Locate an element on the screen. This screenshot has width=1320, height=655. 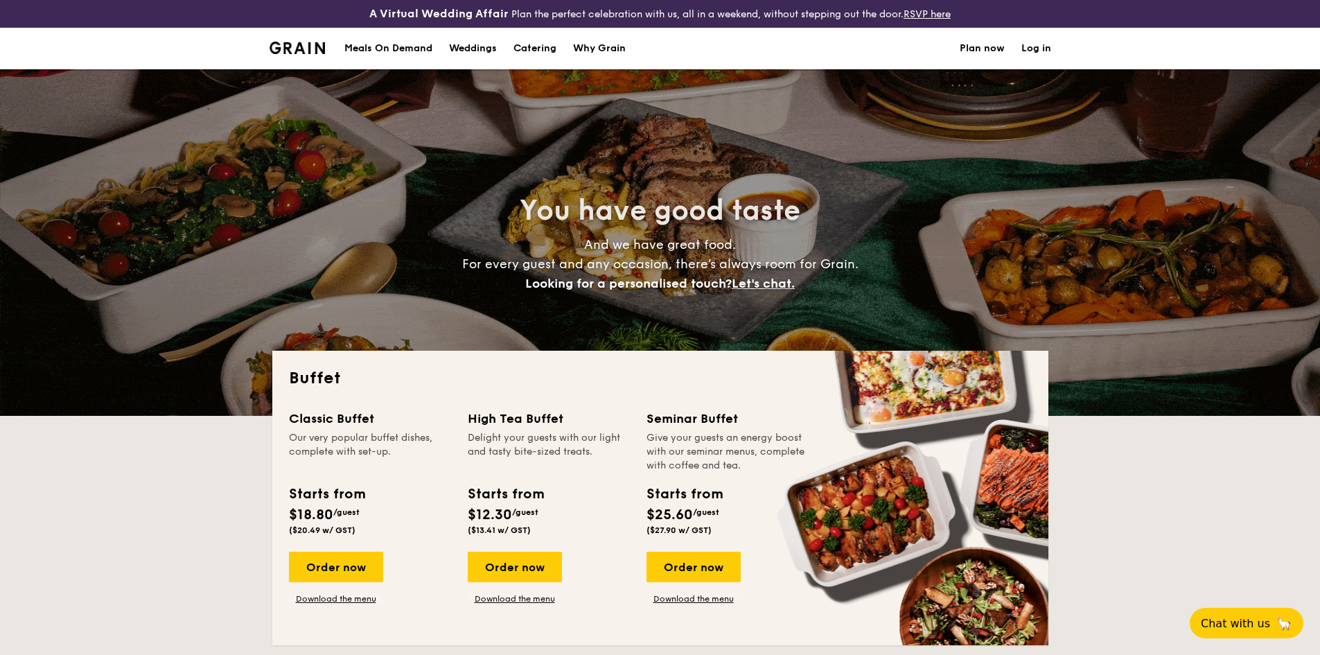
h2: Buffet is located at coordinates (660, 378).